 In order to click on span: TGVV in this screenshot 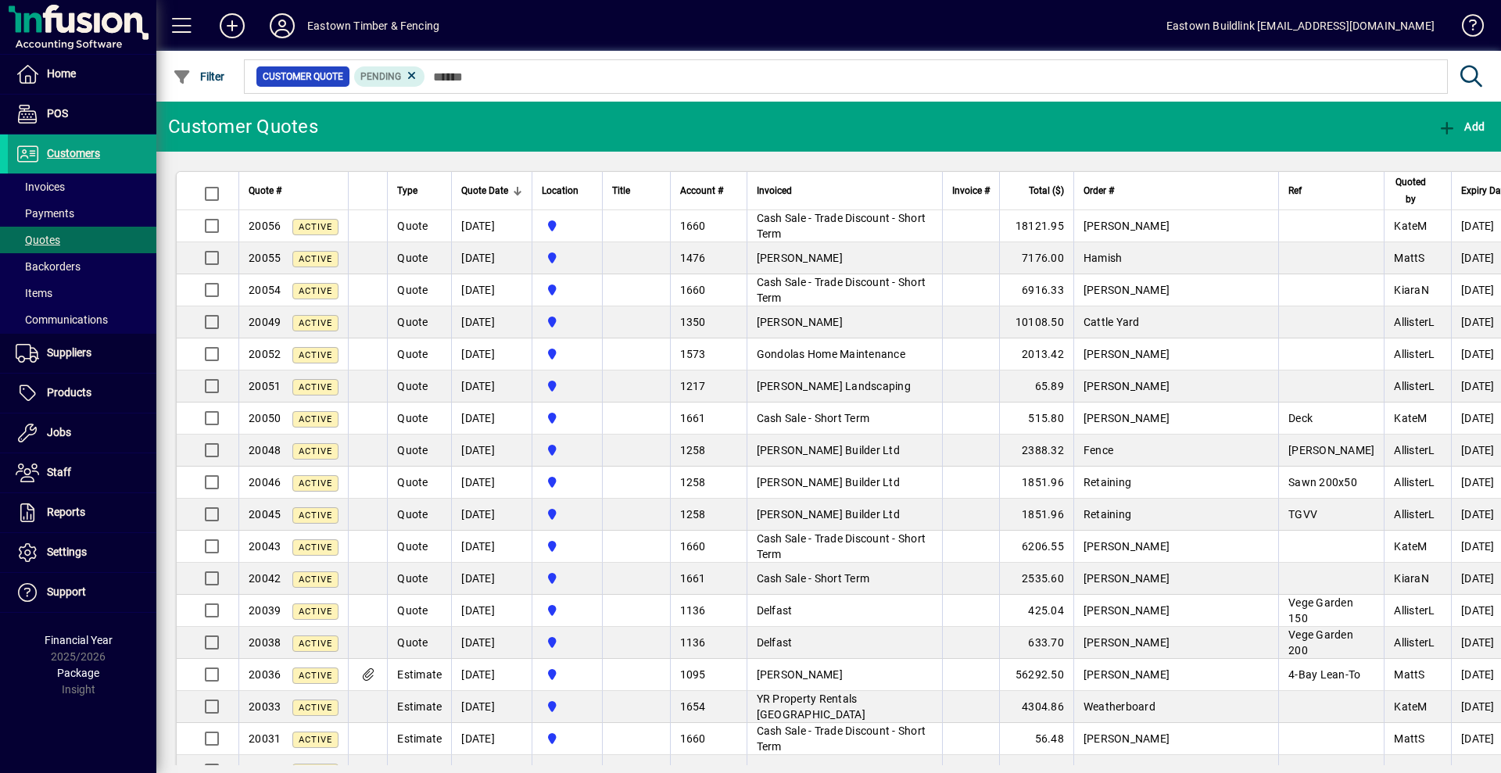, I will do `click(1302, 514)`.